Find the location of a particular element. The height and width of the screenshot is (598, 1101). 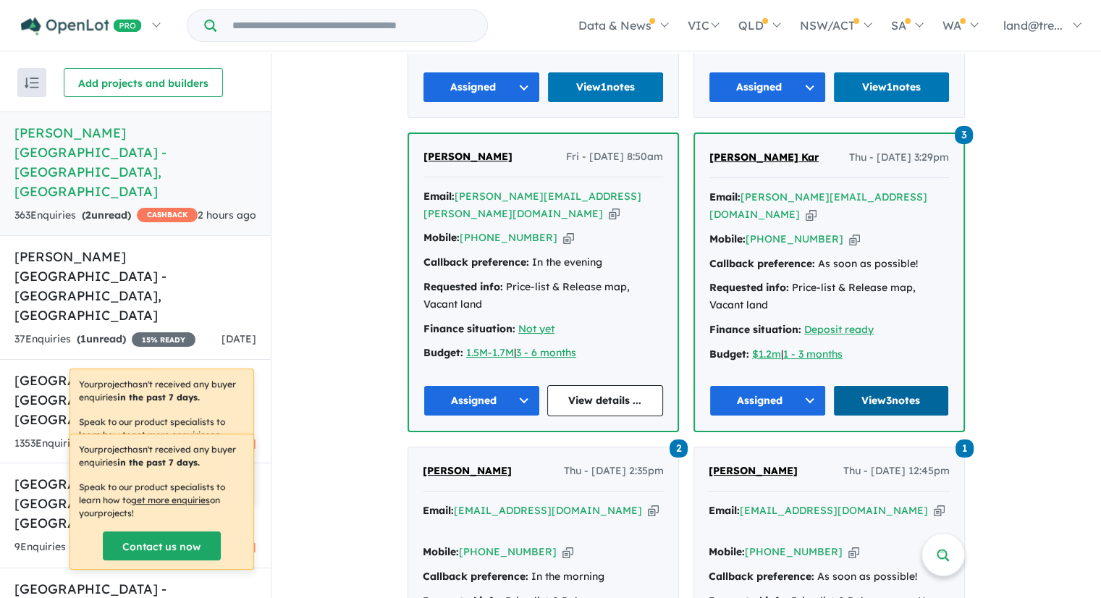

u: 1 - 3 months is located at coordinates (813, 354).